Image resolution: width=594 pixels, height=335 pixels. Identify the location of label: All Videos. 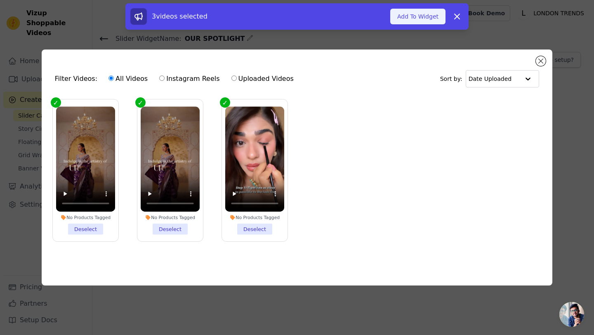
(128, 79).